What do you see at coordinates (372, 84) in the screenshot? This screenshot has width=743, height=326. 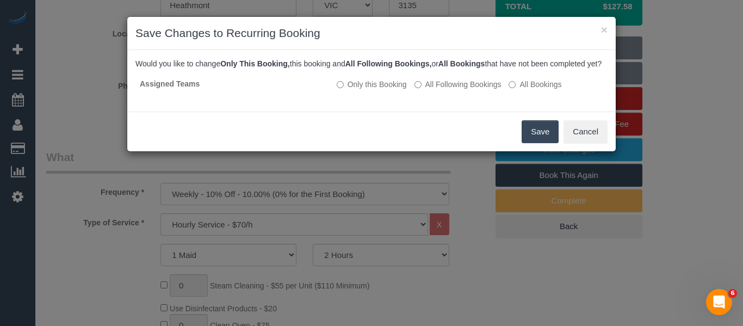 I see `label: All other bookings in the series will remain the same.` at bounding box center [372, 84].